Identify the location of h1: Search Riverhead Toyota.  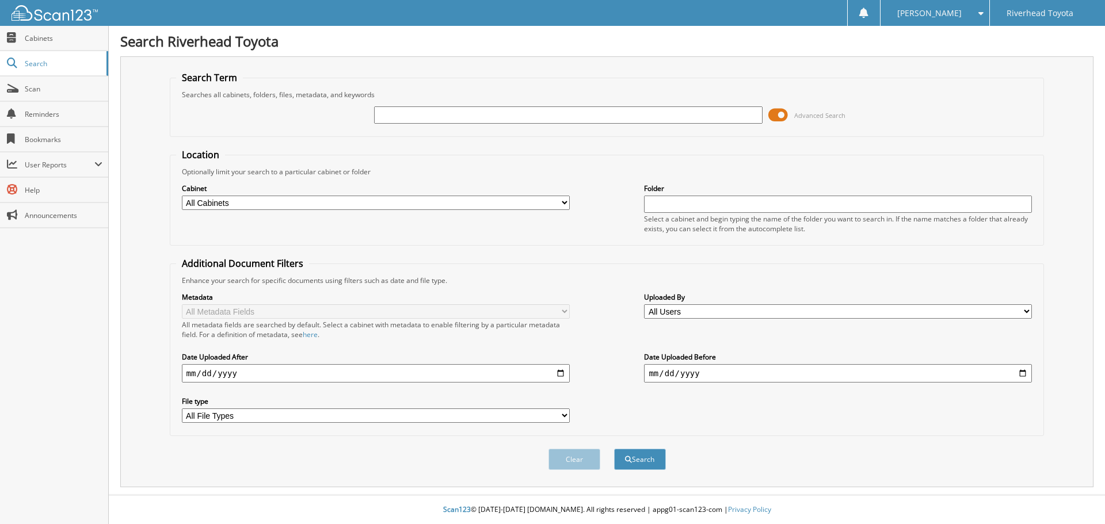
(606, 41).